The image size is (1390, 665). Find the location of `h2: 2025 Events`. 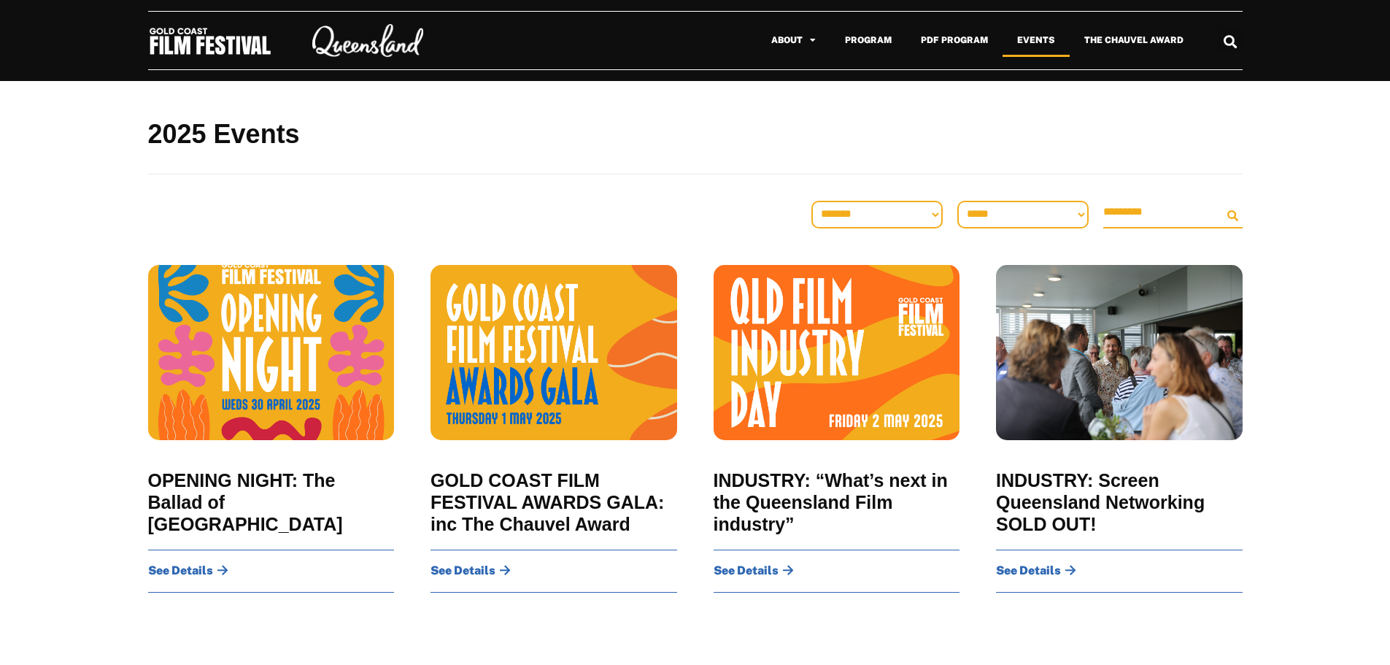

h2: 2025 Events is located at coordinates (695, 134).